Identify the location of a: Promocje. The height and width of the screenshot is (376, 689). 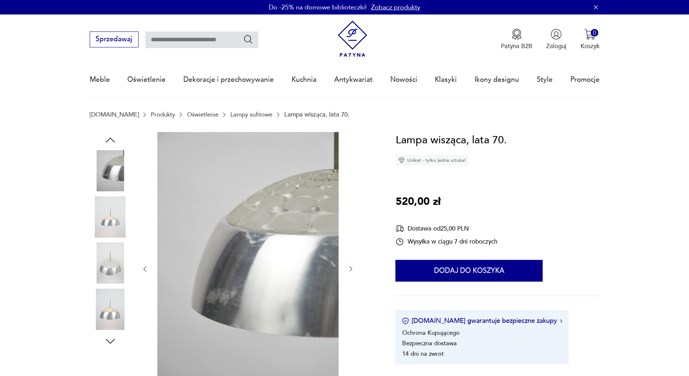
(584, 80).